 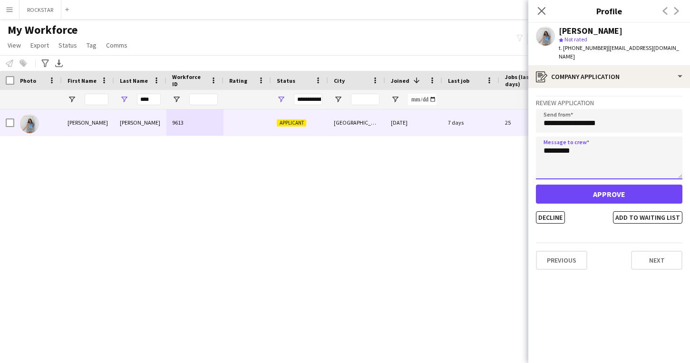 I want to click on span: Comms, so click(x=116, y=45).